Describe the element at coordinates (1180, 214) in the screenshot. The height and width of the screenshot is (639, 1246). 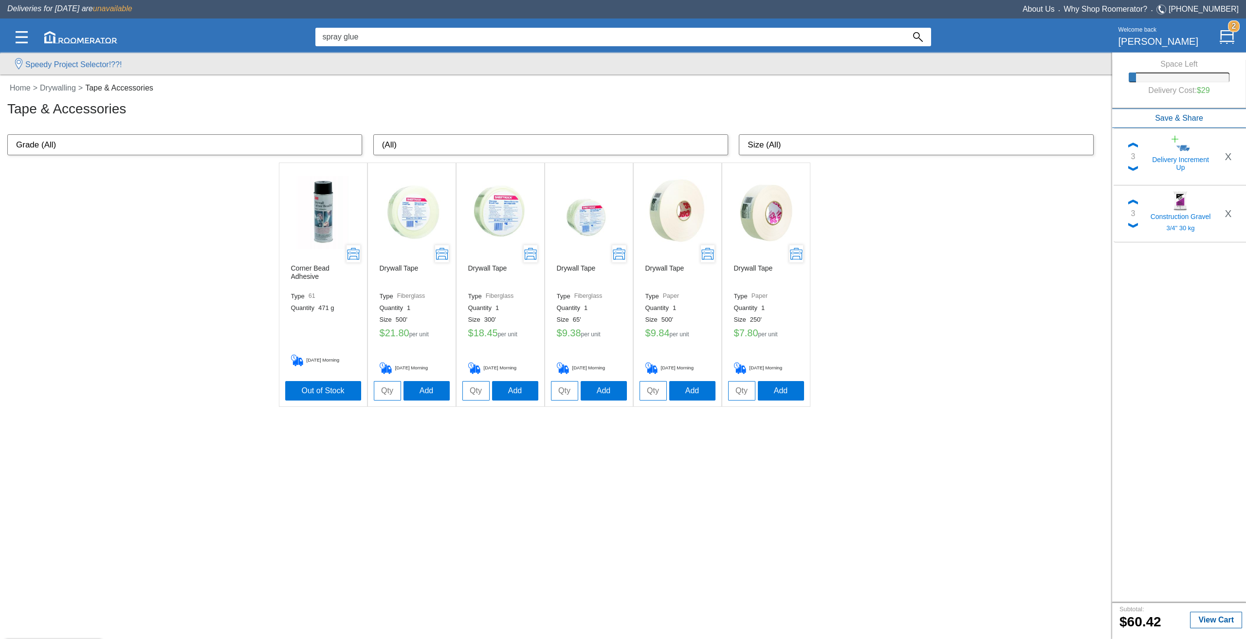
I see `a: Construction Gravel3/4" 30 kg` at that location.